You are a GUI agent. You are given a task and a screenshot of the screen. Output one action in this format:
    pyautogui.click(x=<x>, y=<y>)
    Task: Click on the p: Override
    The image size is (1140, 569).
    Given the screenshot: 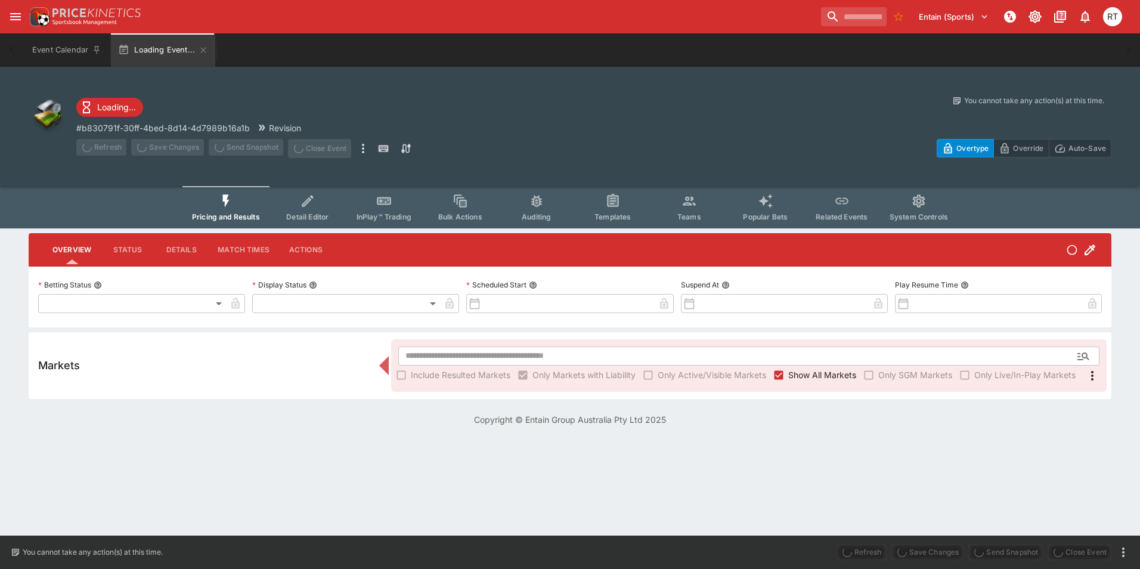 What is the action you would take?
    pyautogui.click(x=1028, y=148)
    